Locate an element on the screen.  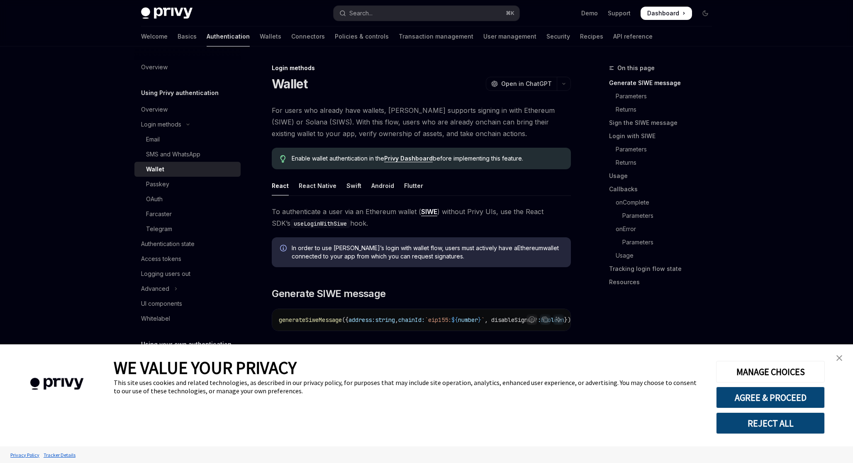
button: Toggle Advanced section is located at coordinates (188, 289).